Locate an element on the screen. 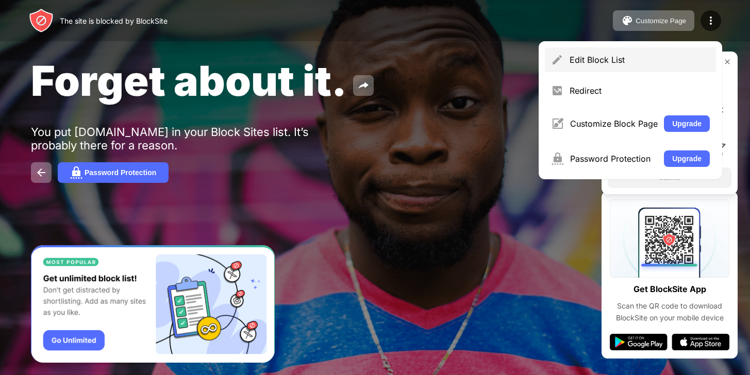 The image size is (750, 375). img: menu-icon.svg is located at coordinates (711, 21).